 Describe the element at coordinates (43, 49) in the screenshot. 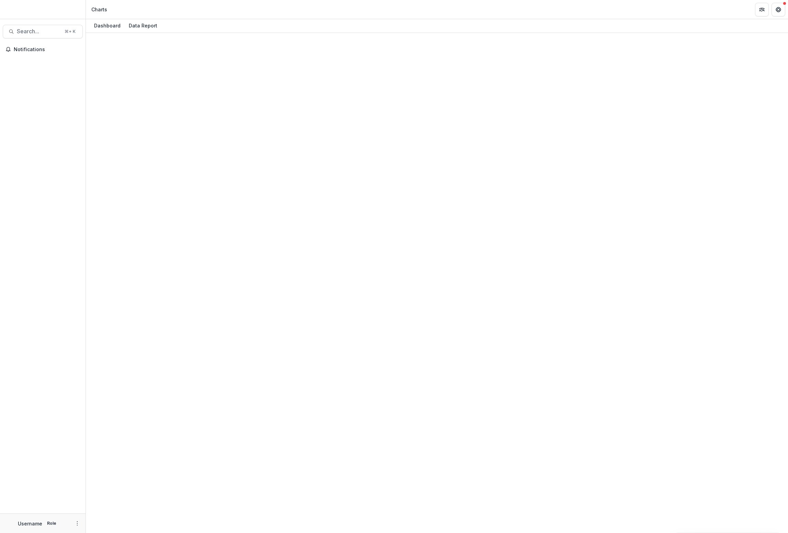

I see `button: Notifications` at that location.